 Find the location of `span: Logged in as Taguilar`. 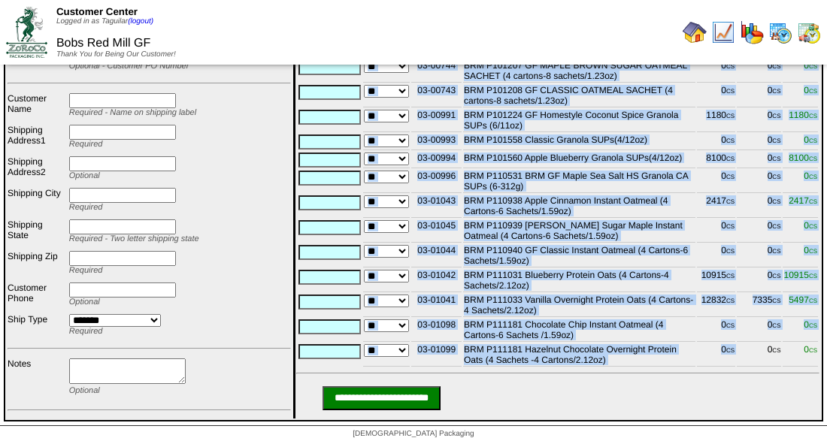

span: Logged in as Taguilar is located at coordinates (105, 21).